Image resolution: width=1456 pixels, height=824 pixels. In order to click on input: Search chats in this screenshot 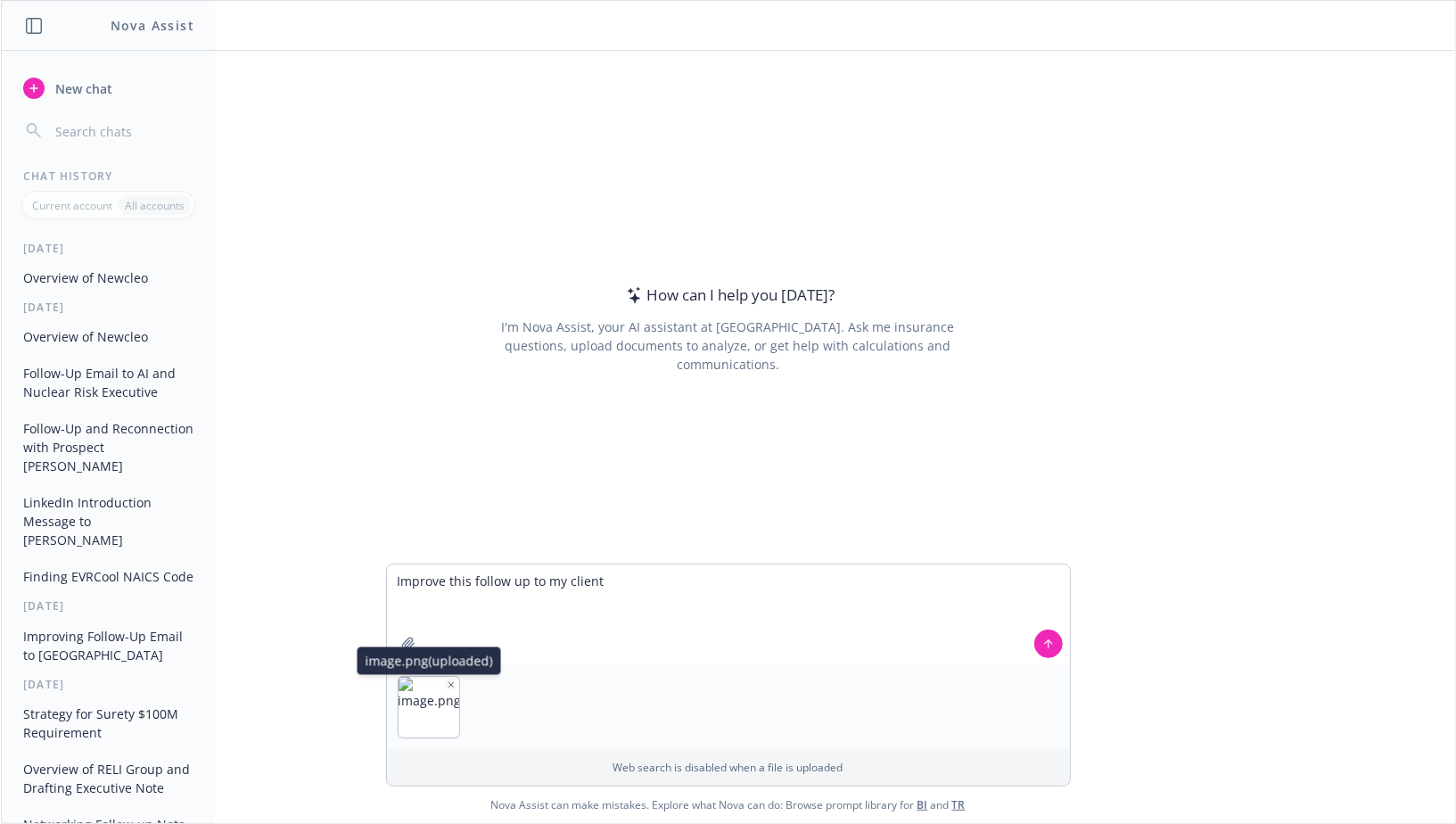, I will do `click(122, 131)`.